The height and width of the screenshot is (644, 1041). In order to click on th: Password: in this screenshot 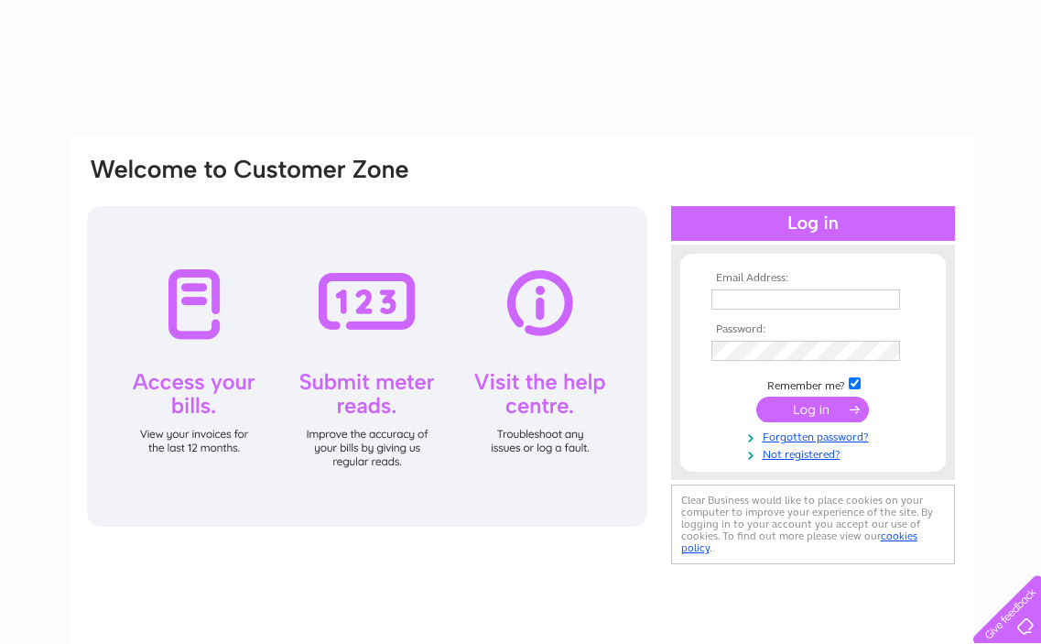, I will do `click(813, 330)`.